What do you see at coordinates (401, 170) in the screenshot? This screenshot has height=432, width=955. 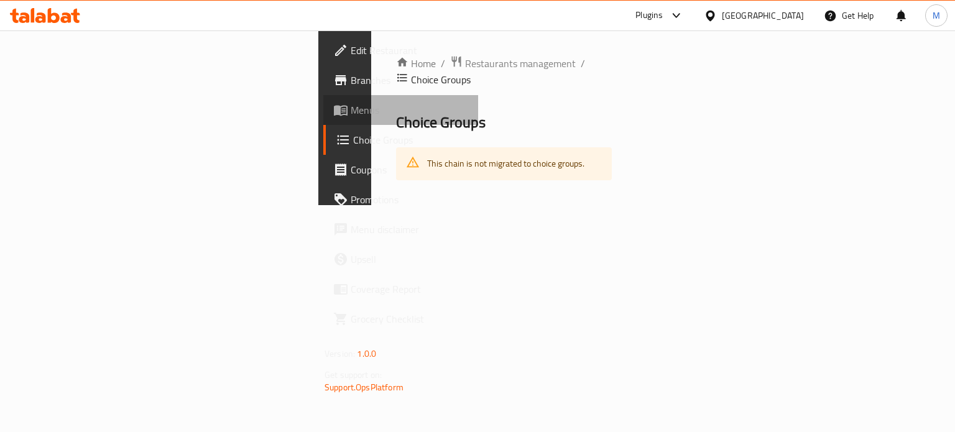 I see `a: Coupons` at bounding box center [401, 170].